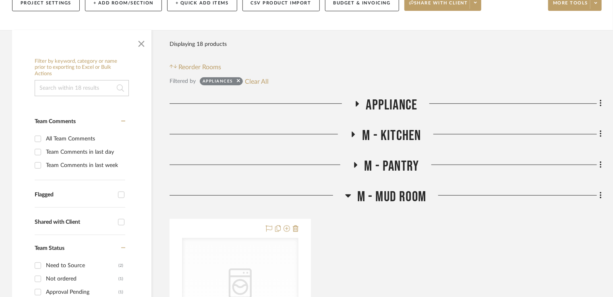 The image size is (613, 297). What do you see at coordinates (141, 42) in the screenshot?
I see `button: Close` at bounding box center [141, 42].